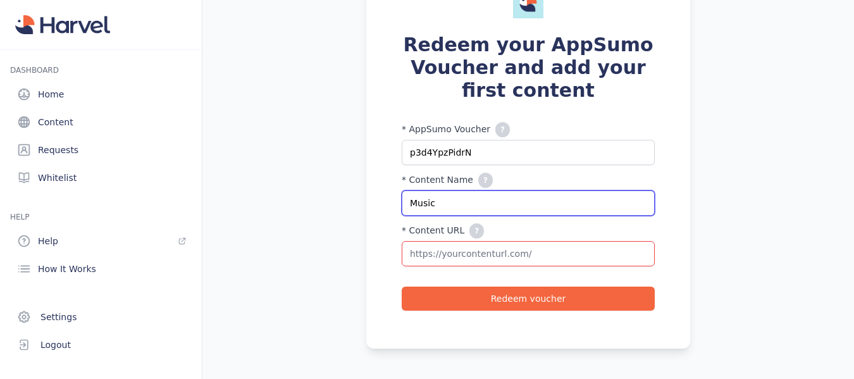 This screenshot has height=379, width=854. I want to click on img: Harvel, so click(63, 25).